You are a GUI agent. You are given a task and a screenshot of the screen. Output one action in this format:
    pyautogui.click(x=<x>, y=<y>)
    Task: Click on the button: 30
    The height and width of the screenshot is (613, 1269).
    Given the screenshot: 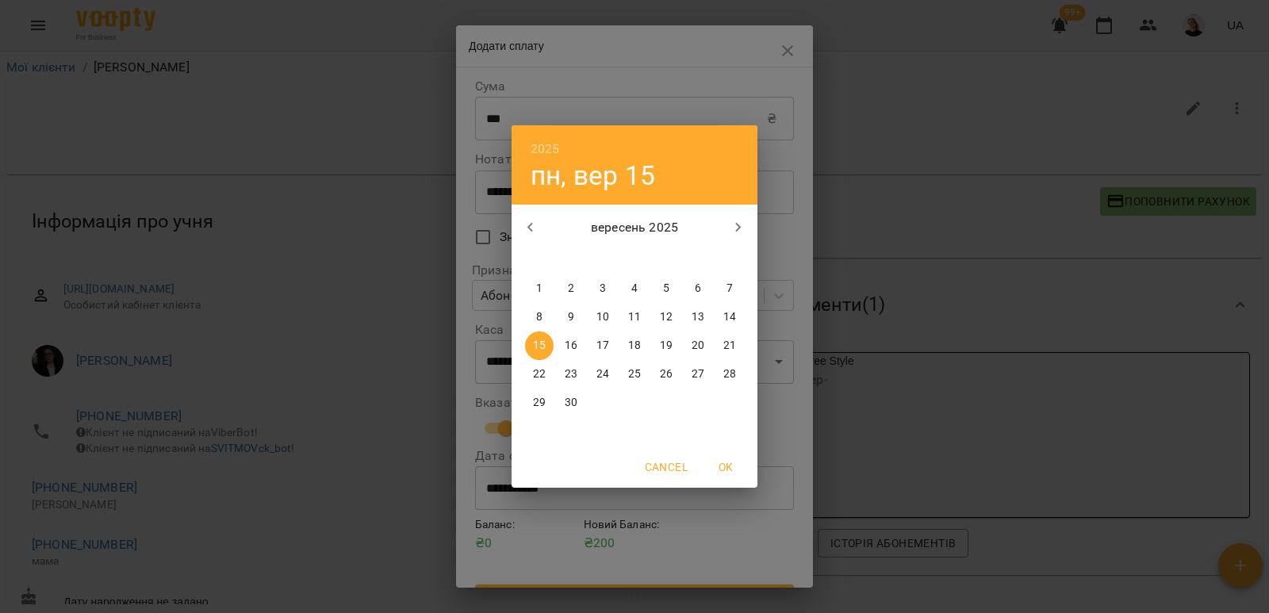 What is the action you would take?
    pyautogui.click(x=571, y=403)
    